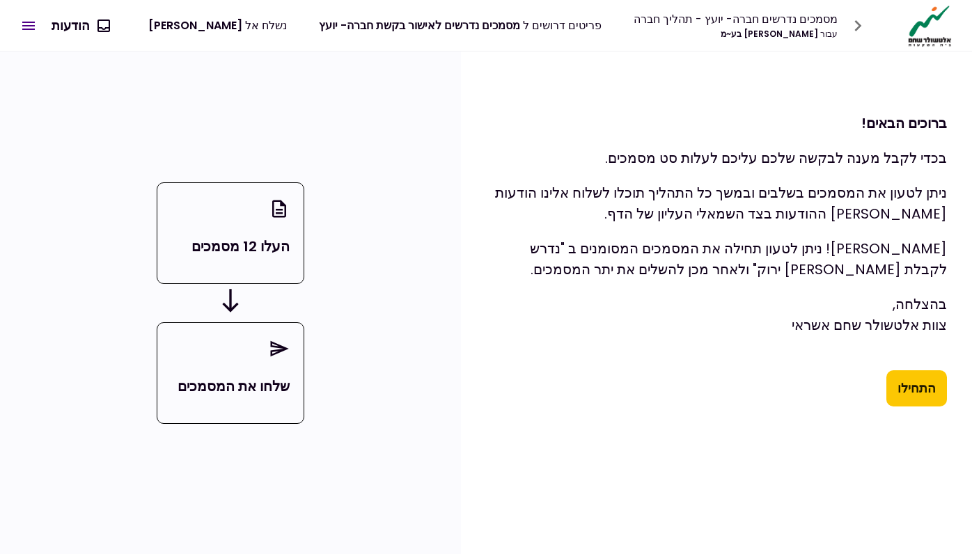 The height and width of the screenshot is (554, 972). Describe the element at coordinates (217, 25) in the screenshot. I see `div: נשלח אל` at that location.